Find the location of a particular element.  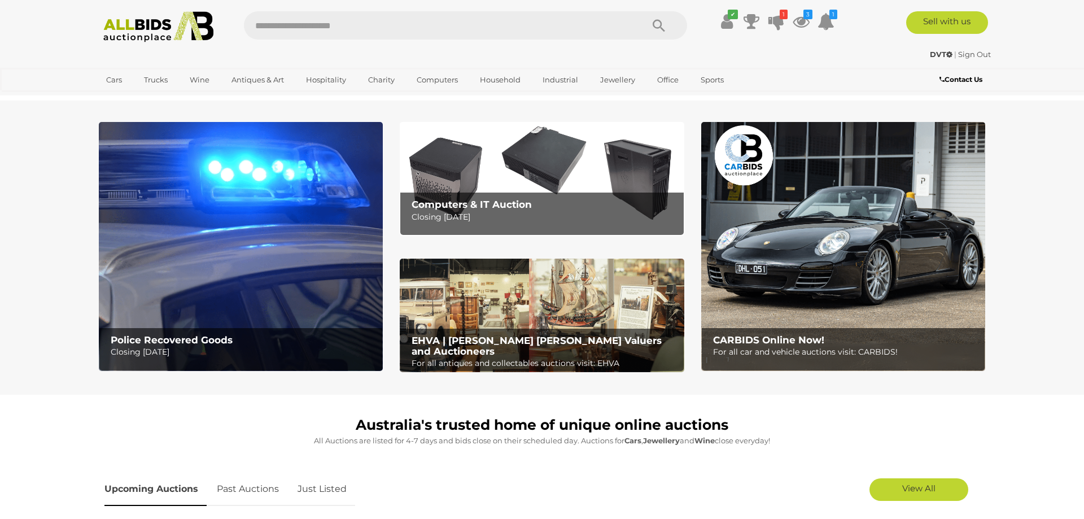

img: Police Recovered Goods is located at coordinates (241, 246).